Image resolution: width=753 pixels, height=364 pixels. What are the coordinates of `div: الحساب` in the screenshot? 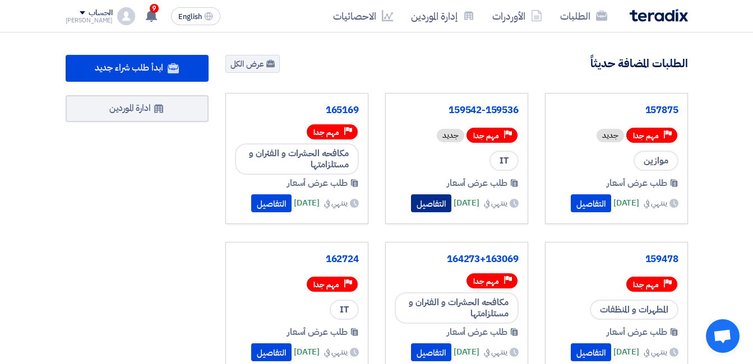 It's located at (100, 13).